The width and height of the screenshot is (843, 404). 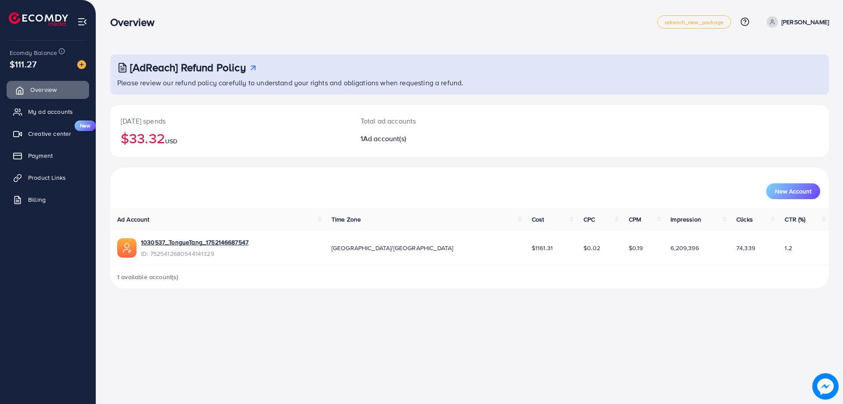 What do you see at coordinates (47, 177) in the screenshot?
I see `span: Product Links` at bounding box center [47, 177].